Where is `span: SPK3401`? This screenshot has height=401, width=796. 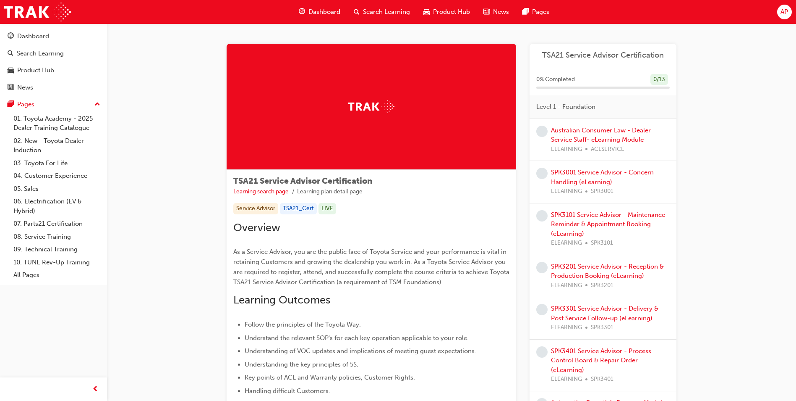
span: SPK3401 is located at coordinates (603, 379).